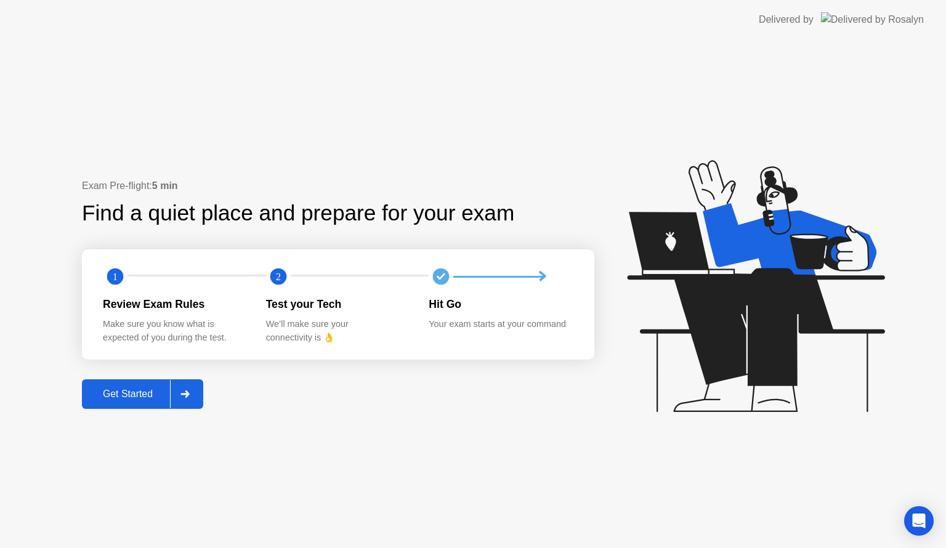 The height and width of the screenshot is (548, 946). What do you see at coordinates (278, 277) in the screenshot?
I see `text: 2` at bounding box center [278, 277].